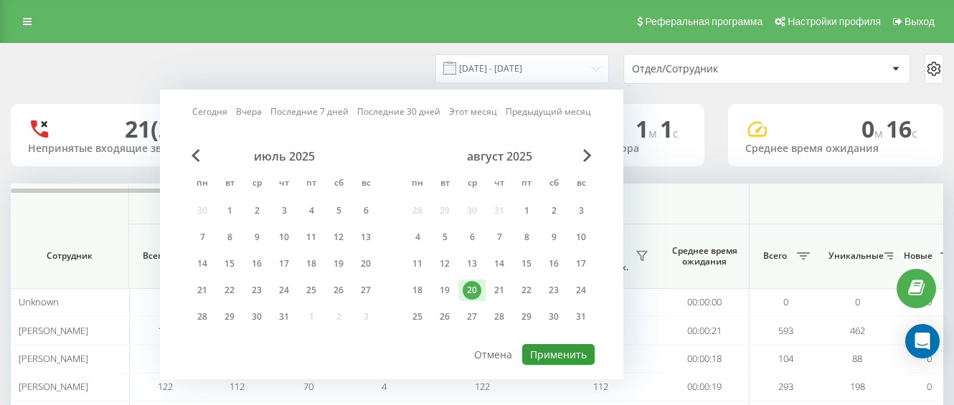 Image resolution: width=954 pixels, height=405 pixels. What do you see at coordinates (257, 291) in the screenshot?
I see `div: ср 23 июля 2025 г.` at bounding box center [257, 291].